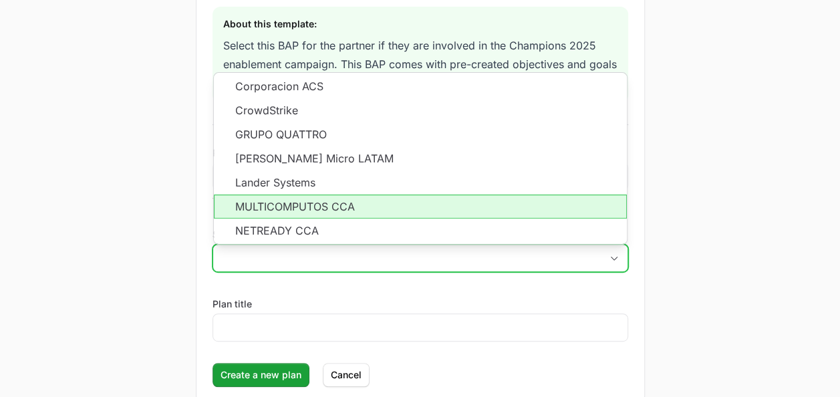  I want to click on span: Create a new plan, so click(261, 375).